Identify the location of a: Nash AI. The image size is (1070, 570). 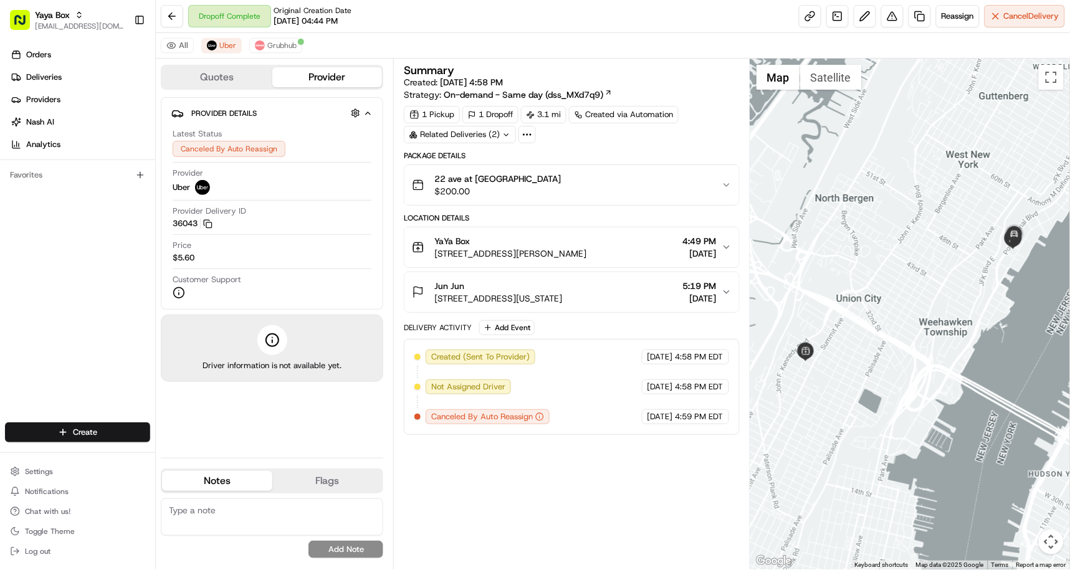
(80, 122).